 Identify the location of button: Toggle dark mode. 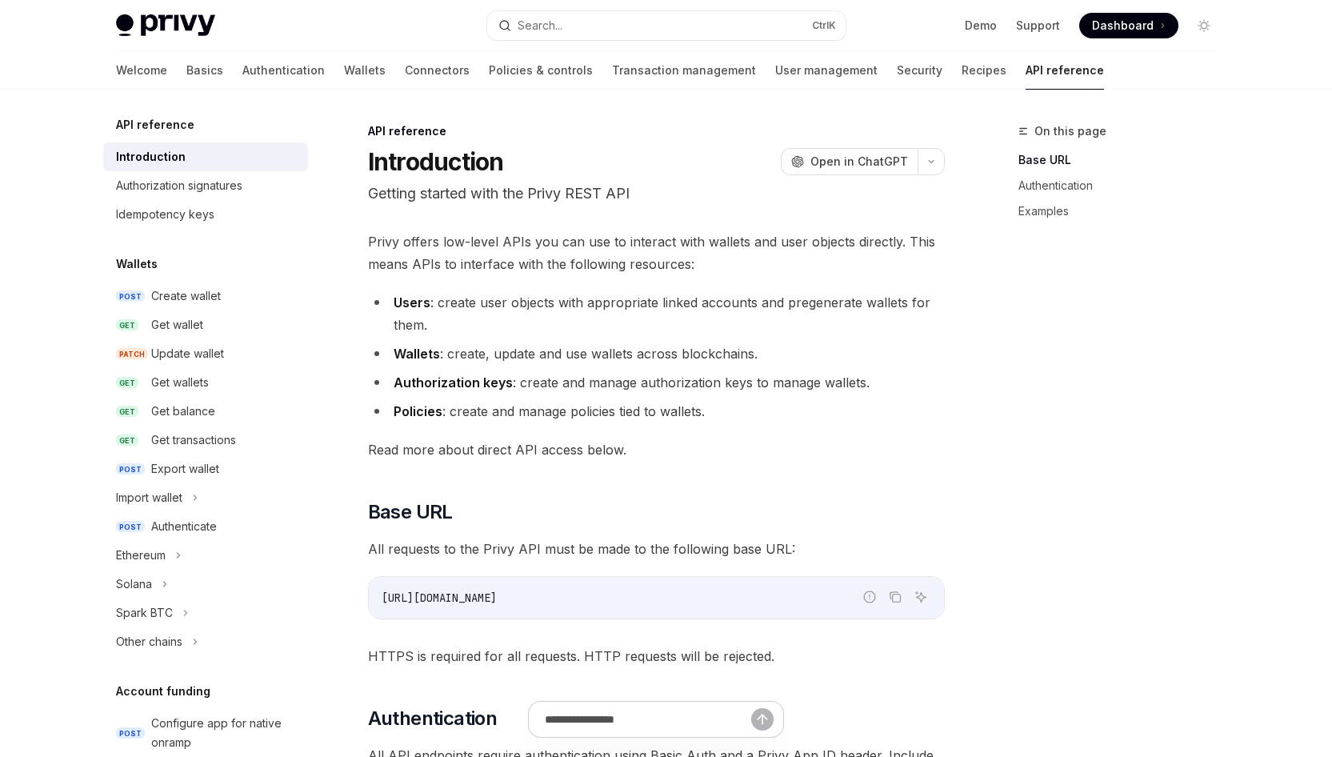
(1204, 26).